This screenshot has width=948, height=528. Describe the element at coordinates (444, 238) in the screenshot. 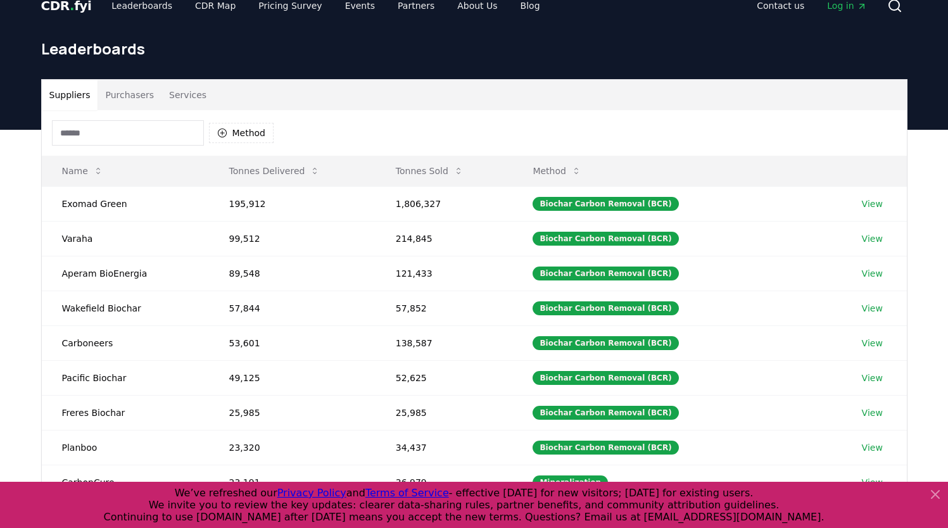

I see `td: 214,845` at that location.